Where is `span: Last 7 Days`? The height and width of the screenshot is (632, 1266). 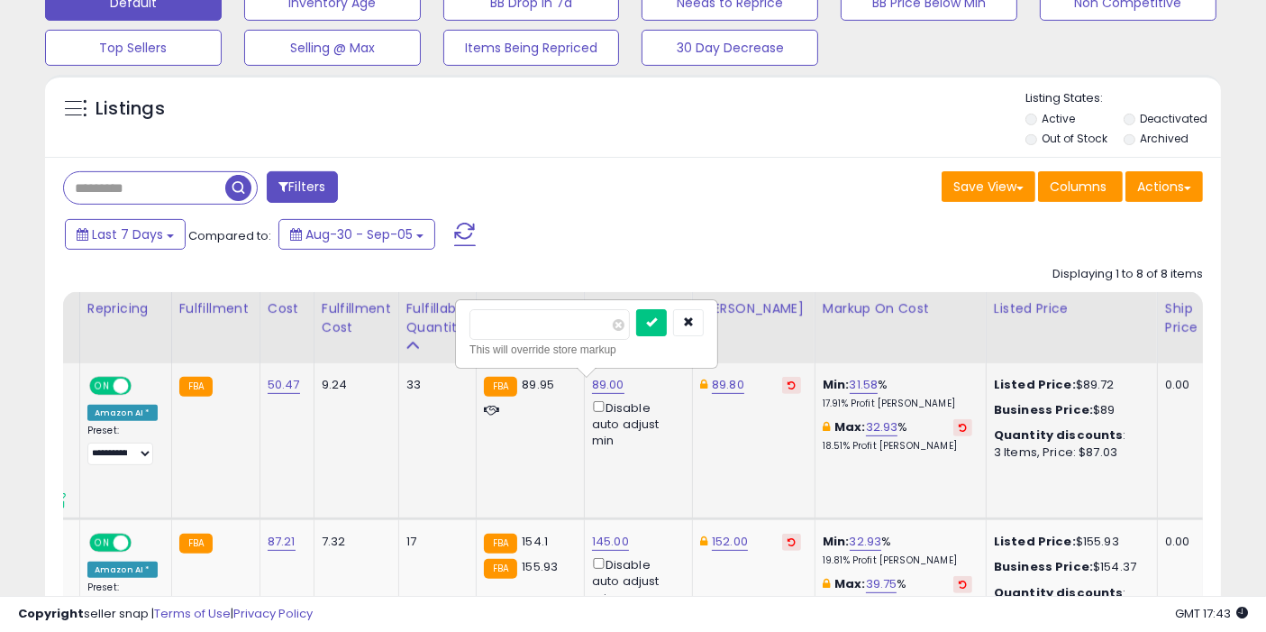 span: Last 7 Days is located at coordinates (127, 234).